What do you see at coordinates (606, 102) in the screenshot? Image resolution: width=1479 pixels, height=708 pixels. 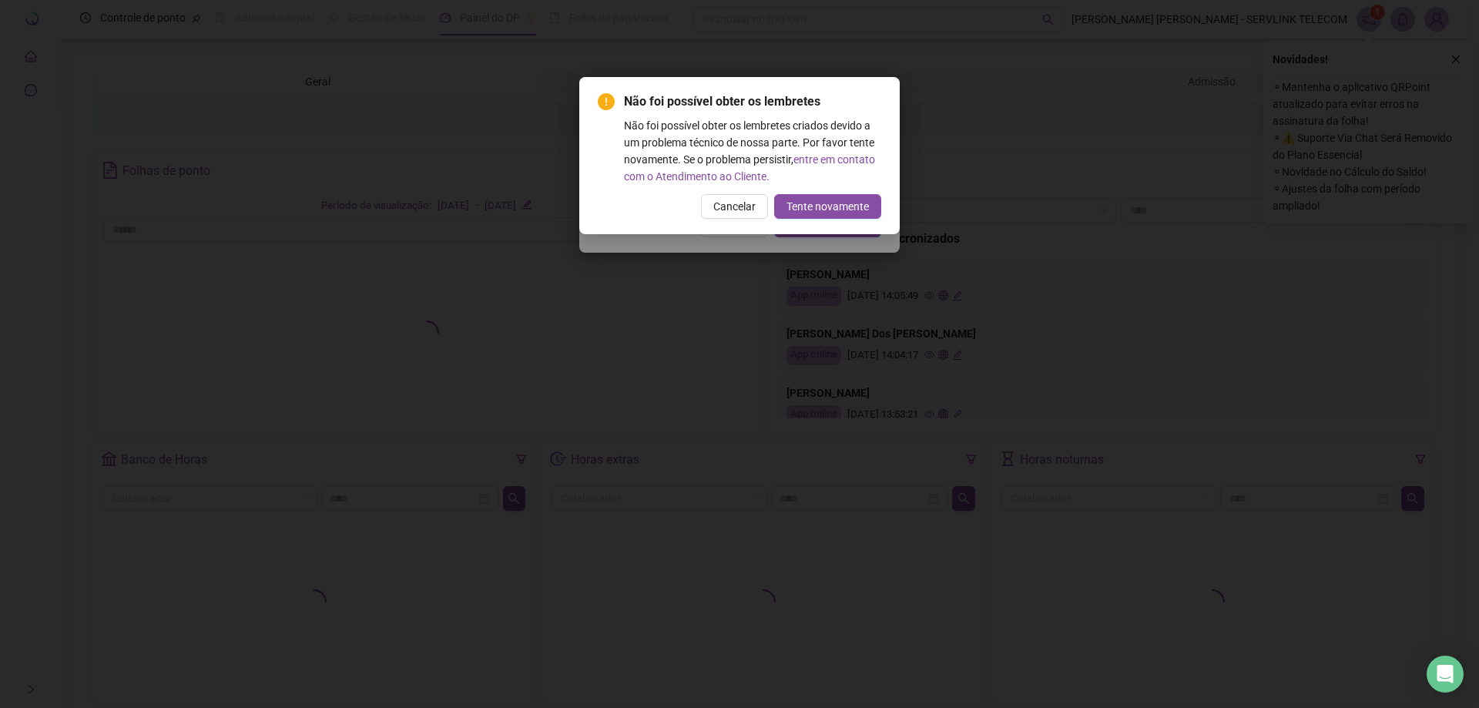 I see `span: exclamation-circle` at bounding box center [606, 102].